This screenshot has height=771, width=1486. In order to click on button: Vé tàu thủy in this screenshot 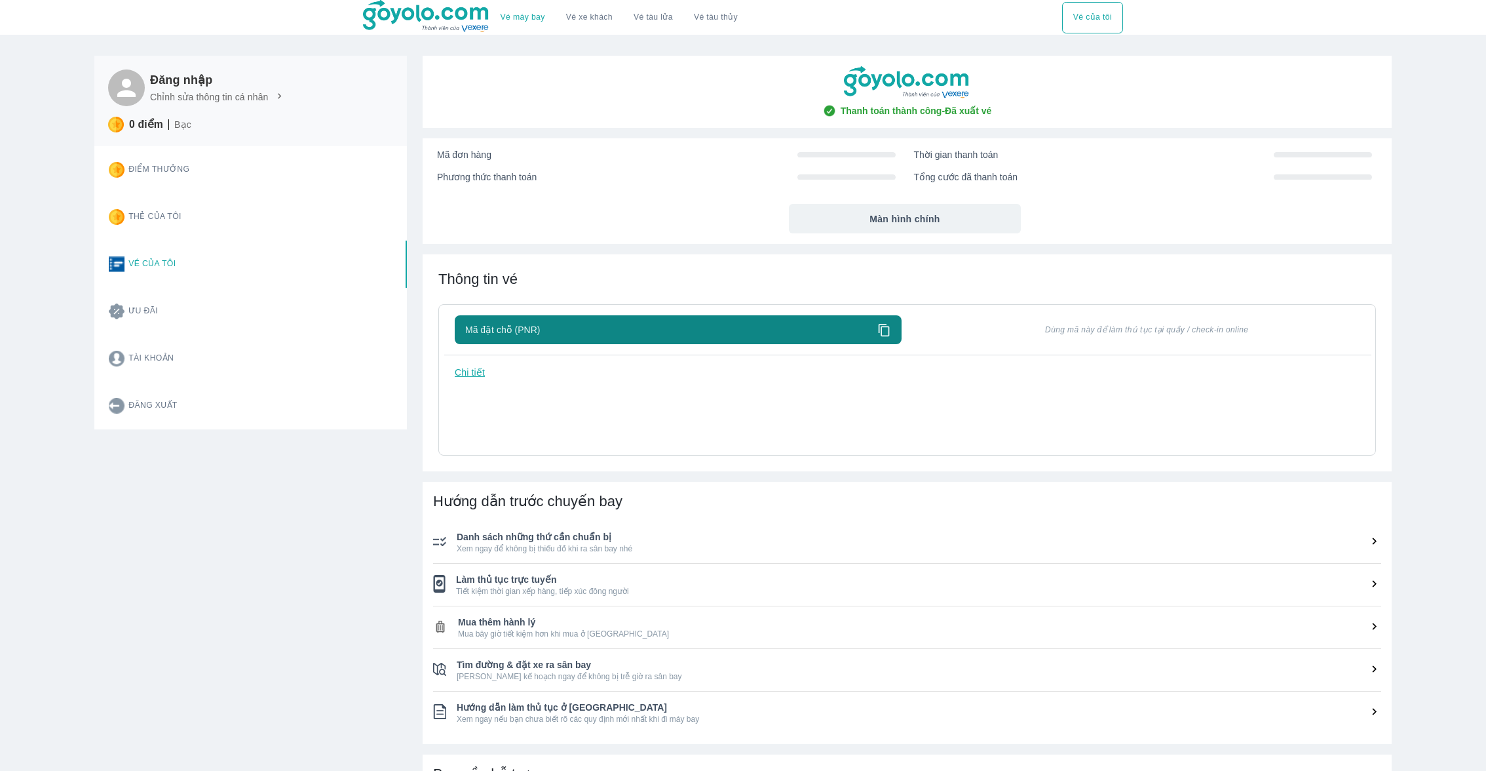, I will do `click(715, 18)`.